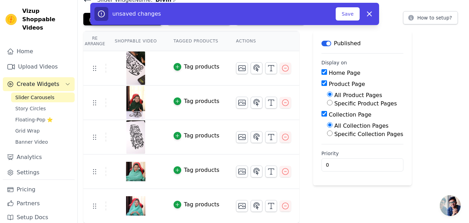  I want to click on a: Pricing, so click(39, 189).